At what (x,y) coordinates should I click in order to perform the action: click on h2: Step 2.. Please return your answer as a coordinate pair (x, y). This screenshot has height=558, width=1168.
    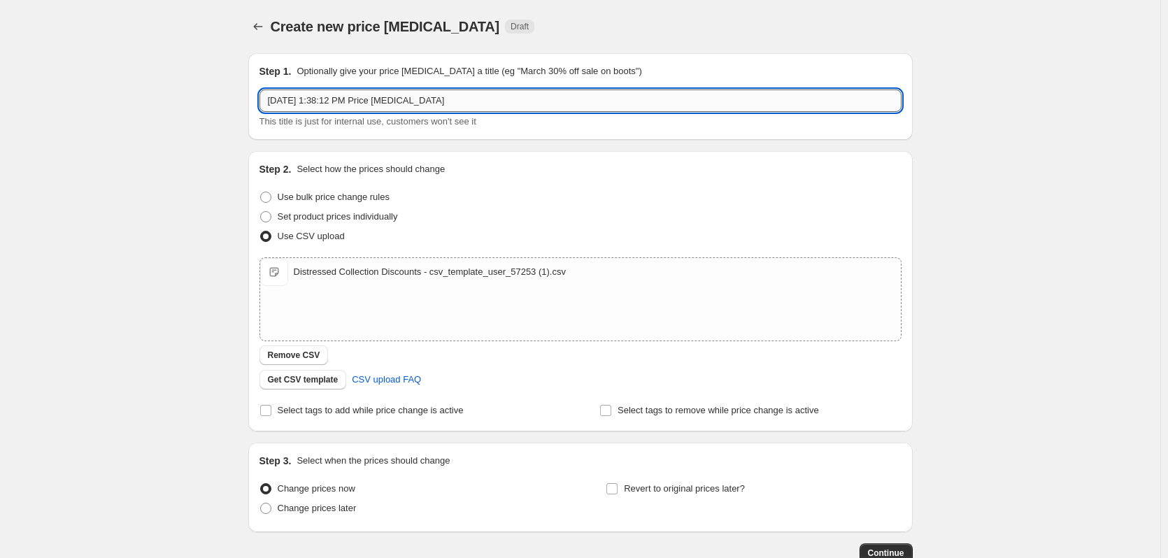
    Looking at the image, I should click on (276, 169).